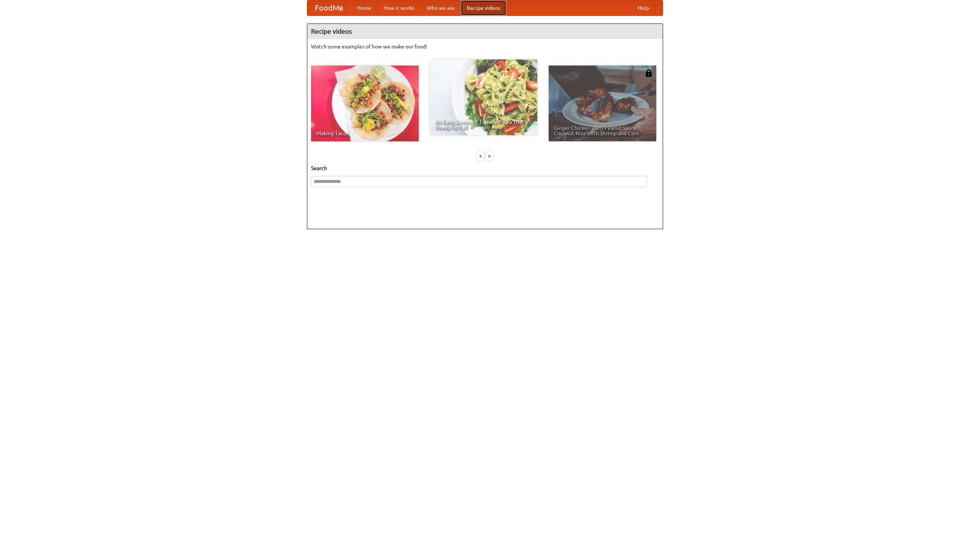 The image size is (970, 536). I want to click on h5: Search, so click(485, 168).